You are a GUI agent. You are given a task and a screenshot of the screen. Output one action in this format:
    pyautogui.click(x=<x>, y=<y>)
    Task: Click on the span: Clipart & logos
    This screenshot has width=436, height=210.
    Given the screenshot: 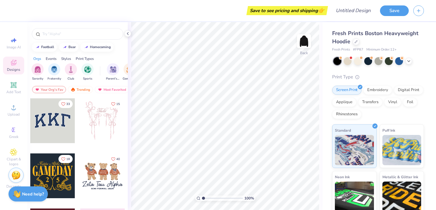 What is the action you would take?
    pyautogui.click(x=14, y=162)
    